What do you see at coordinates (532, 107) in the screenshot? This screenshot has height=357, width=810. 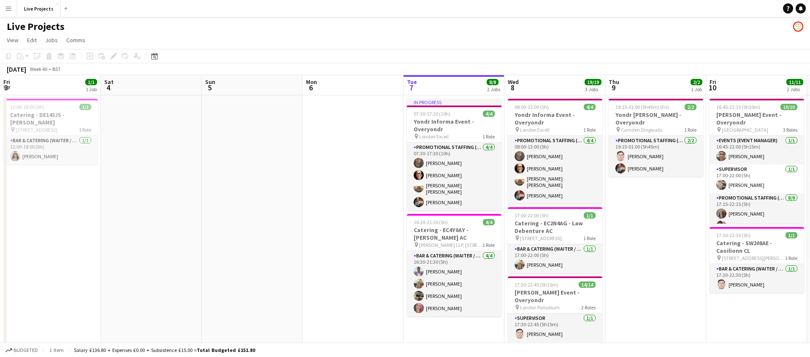 I see `span: 08:00-13:00 (5h)` at bounding box center [532, 107].